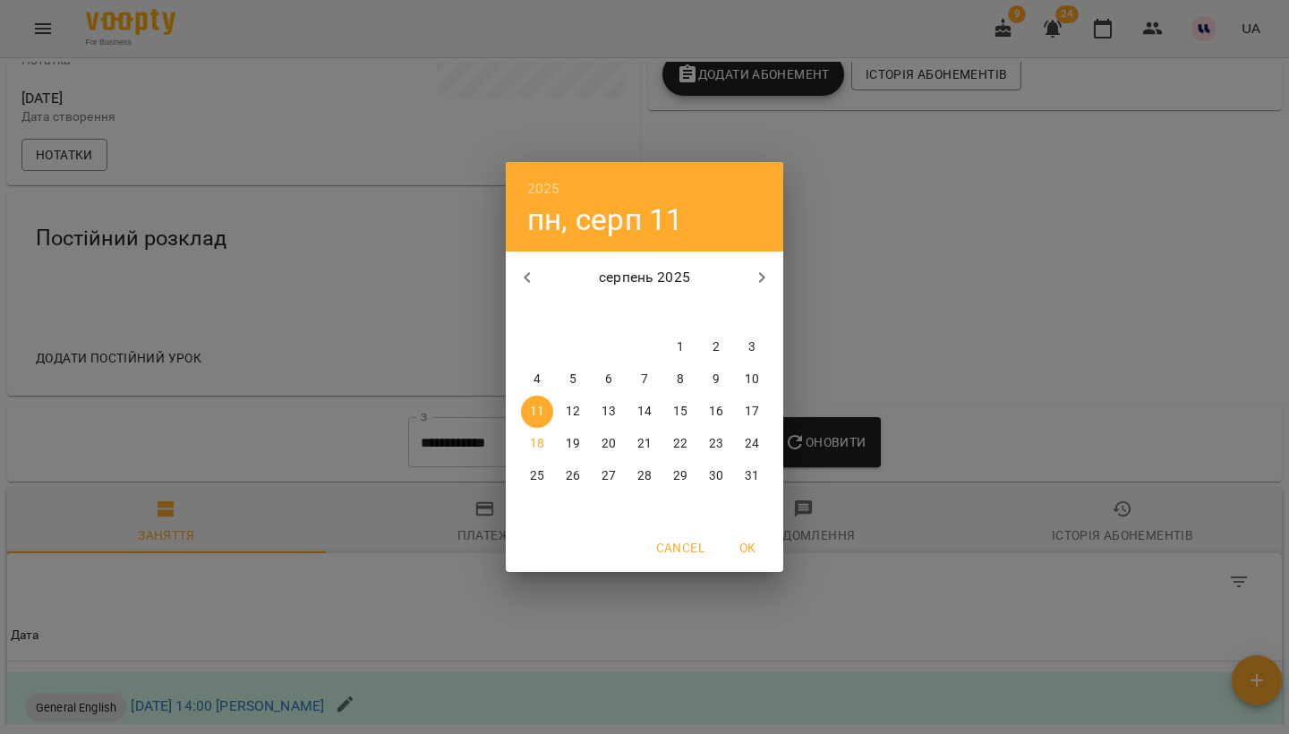  What do you see at coordinates (537, 476) in the screenshot?
I see `button: 25` at bounding box center [537, 476].